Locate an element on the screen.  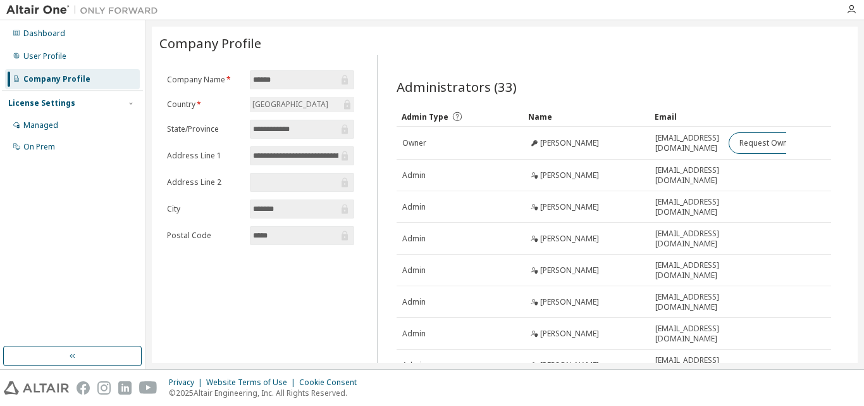
img: linkedin.svg is located at coordinates (125, 387).